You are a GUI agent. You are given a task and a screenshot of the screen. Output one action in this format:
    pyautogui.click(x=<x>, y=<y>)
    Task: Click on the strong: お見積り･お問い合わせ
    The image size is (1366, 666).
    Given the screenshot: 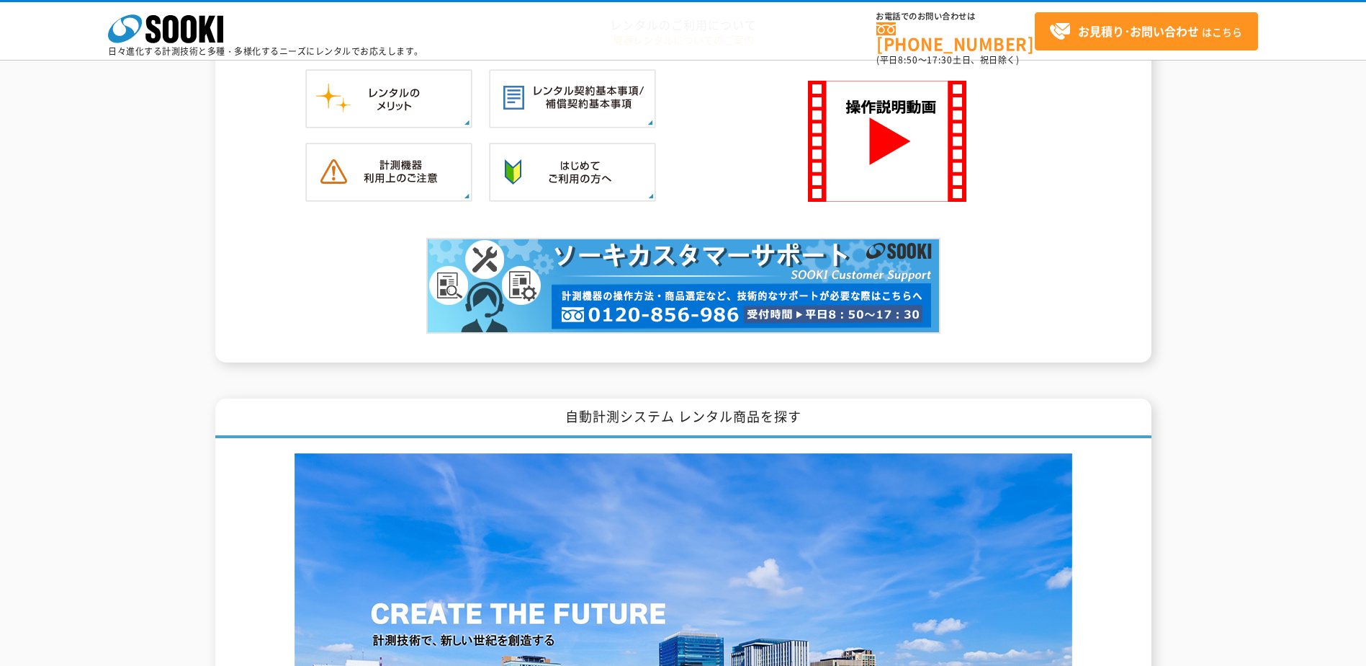 What is the action you would take?
    pyautogui.click(x=1139, y=31)
    